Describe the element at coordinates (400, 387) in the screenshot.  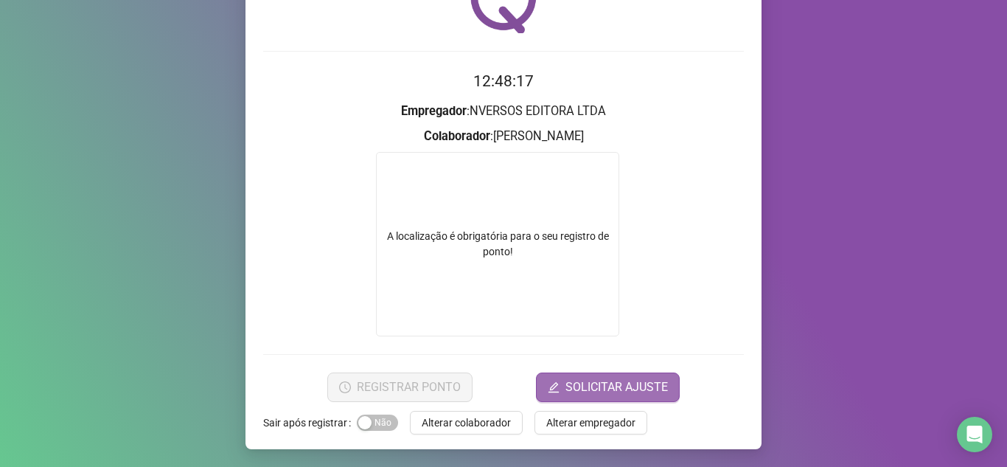
I see `button: REGISTRAR PONTO` at that location.